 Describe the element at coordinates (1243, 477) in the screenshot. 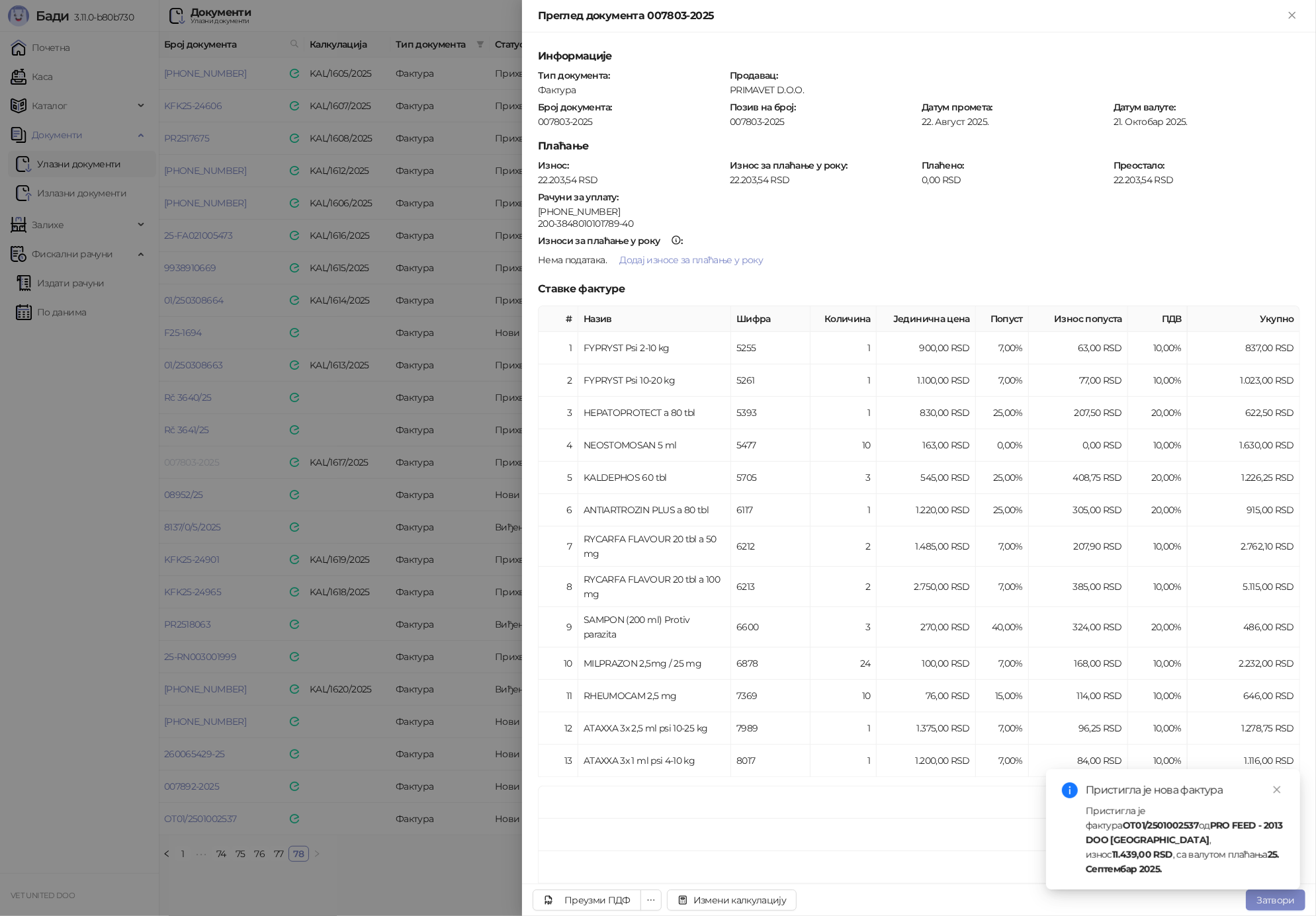

I see `td: 1.226,25 RSD` at that location.